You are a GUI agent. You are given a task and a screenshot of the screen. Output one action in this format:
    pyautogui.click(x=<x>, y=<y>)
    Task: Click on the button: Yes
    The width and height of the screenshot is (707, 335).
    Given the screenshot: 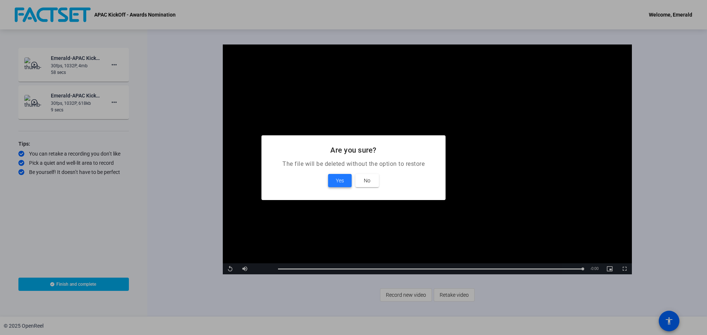 What is the action you would take?
    pyautogui.click(x=340, y=181)
    